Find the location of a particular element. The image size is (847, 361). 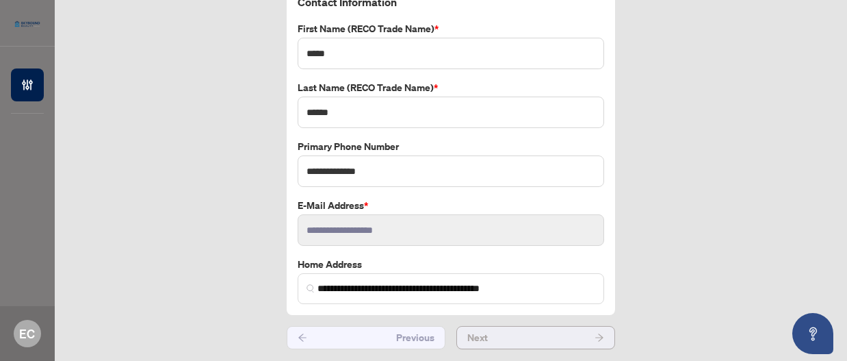

span: arrow-right is located at coordinates (599, 337).